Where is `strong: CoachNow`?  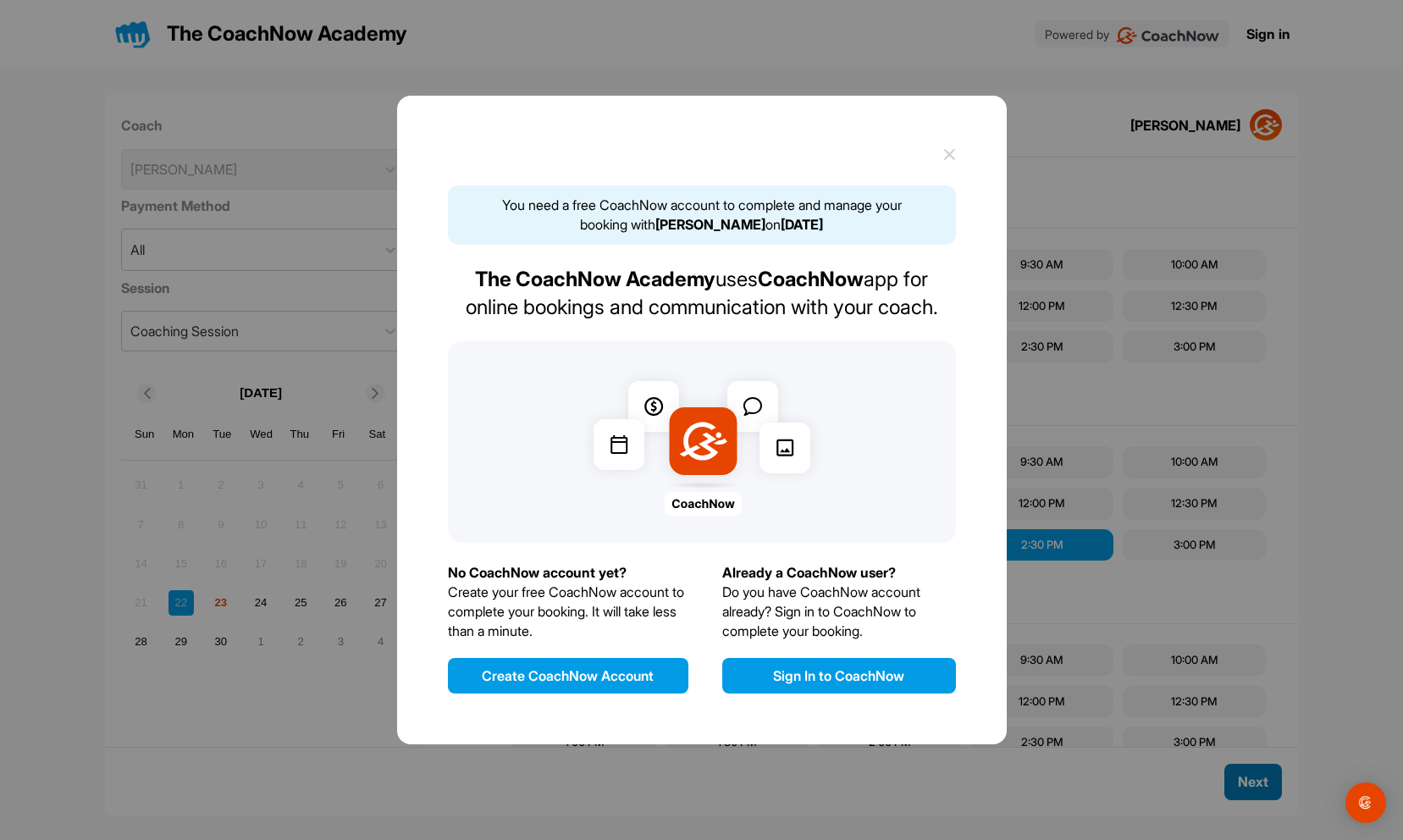 strong: CoachNow is located at coordinates (810, 278).